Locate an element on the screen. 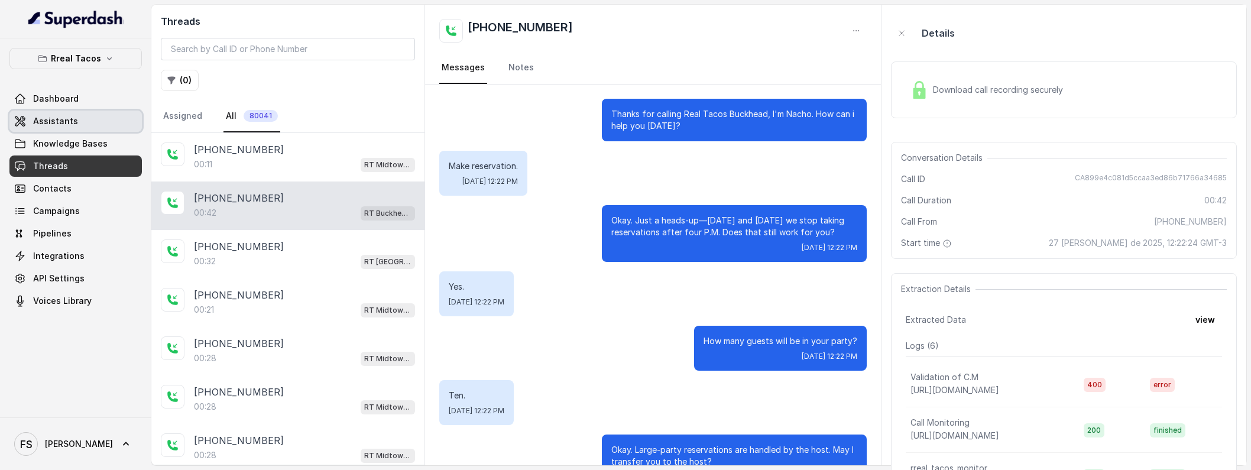 The height and width of the screenshot is (470, 1251). button: view is located at coordinates (1205, 320).